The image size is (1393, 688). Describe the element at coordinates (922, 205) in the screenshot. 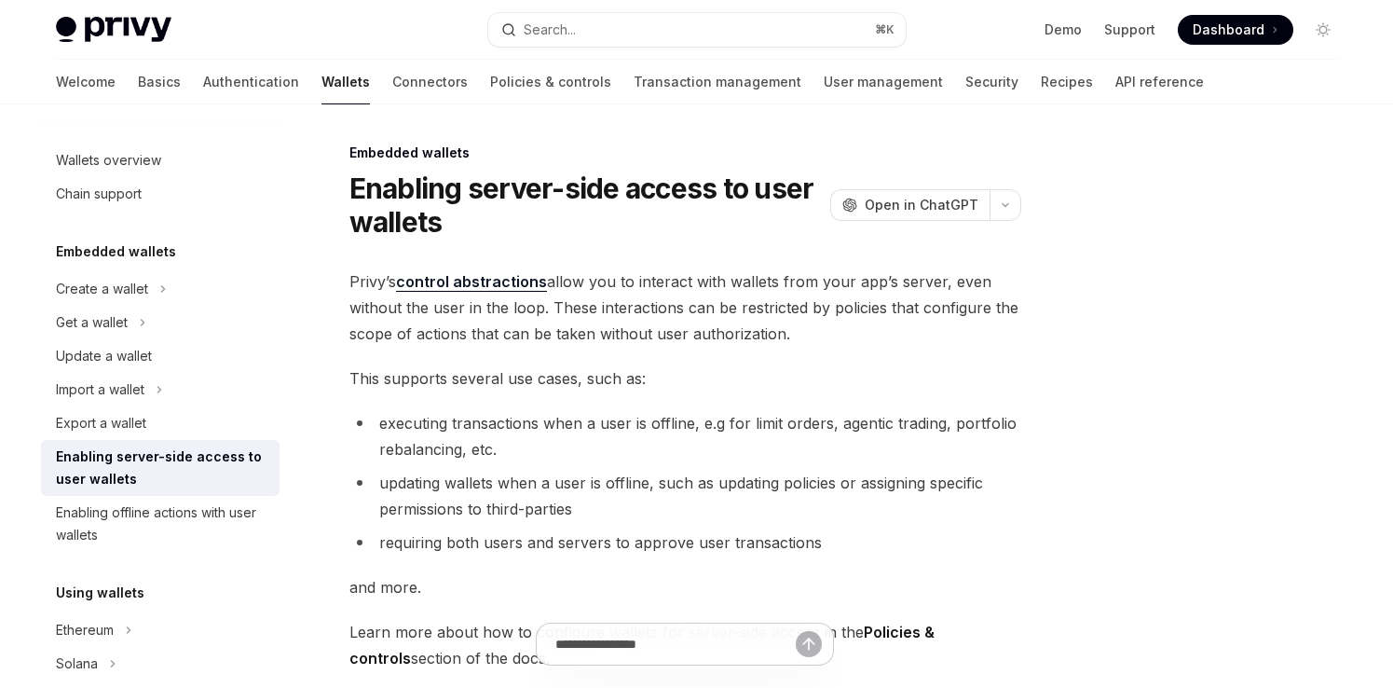

I see `span: Open in ChatGPT` at that location.